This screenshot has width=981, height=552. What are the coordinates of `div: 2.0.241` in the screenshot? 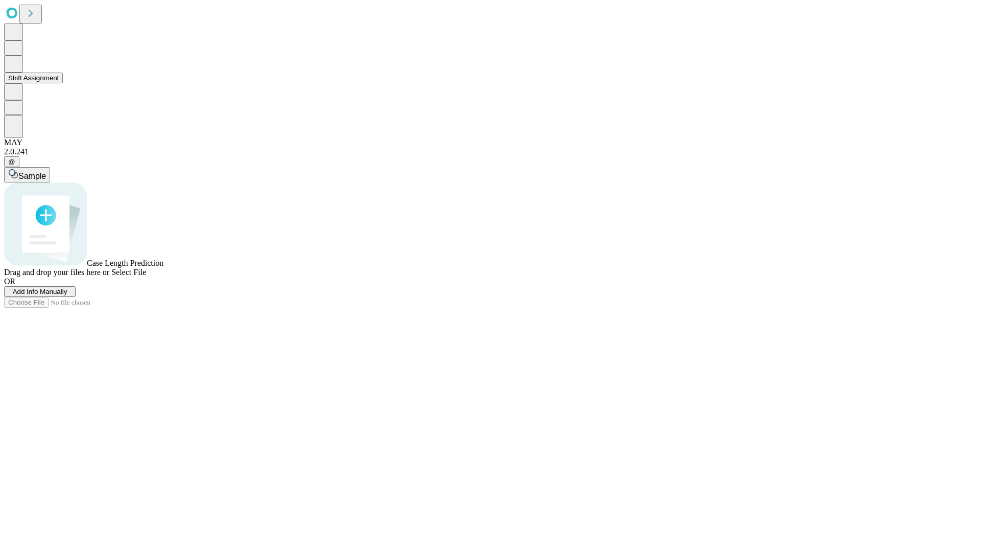 It's located at (491, 152).